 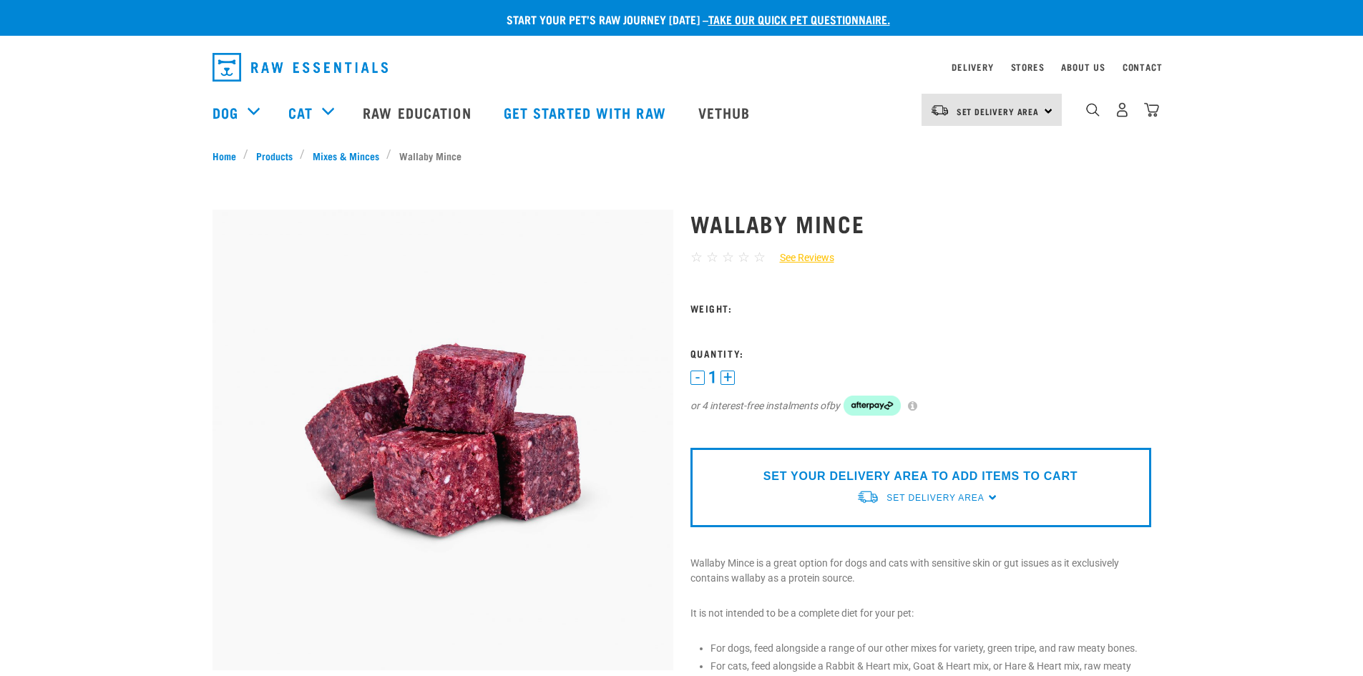 I want to click on a: take our quick pet questionnaire., so click(x=799, y=19).